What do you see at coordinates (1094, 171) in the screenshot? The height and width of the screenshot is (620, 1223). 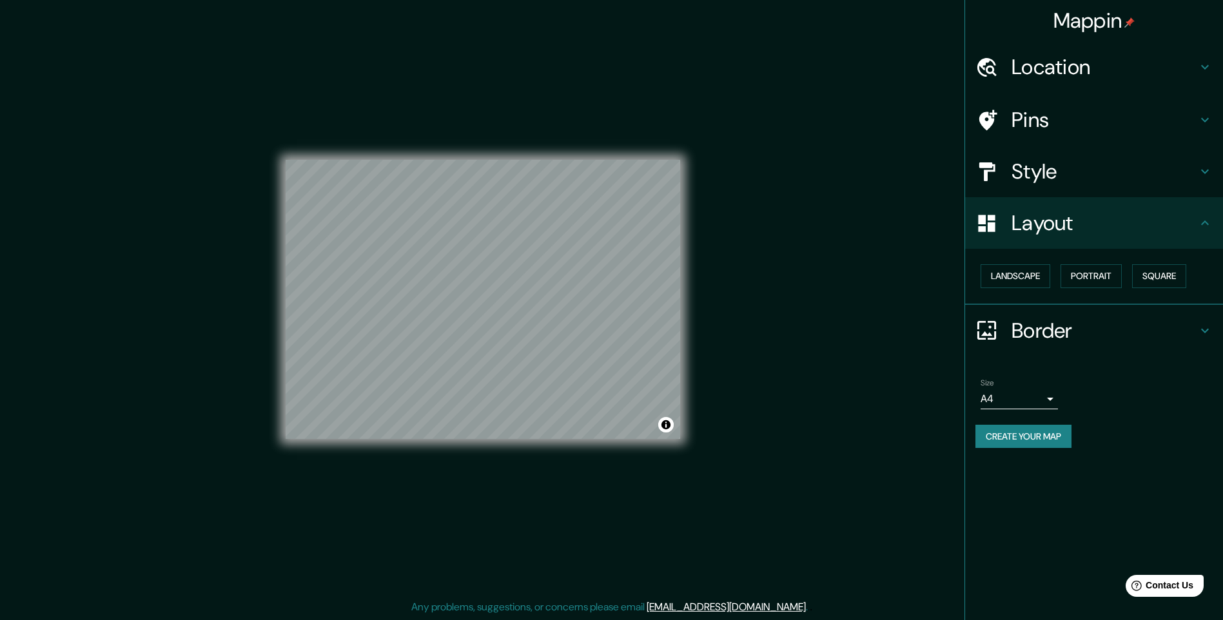 I see `div: Style` at bounding box center [1094, 171].